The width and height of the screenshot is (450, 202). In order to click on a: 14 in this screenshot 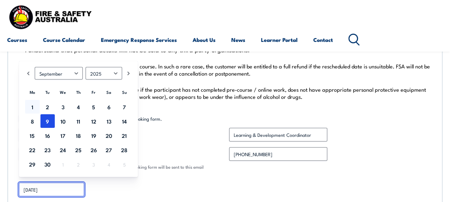, I will do `click(124, 121)`.